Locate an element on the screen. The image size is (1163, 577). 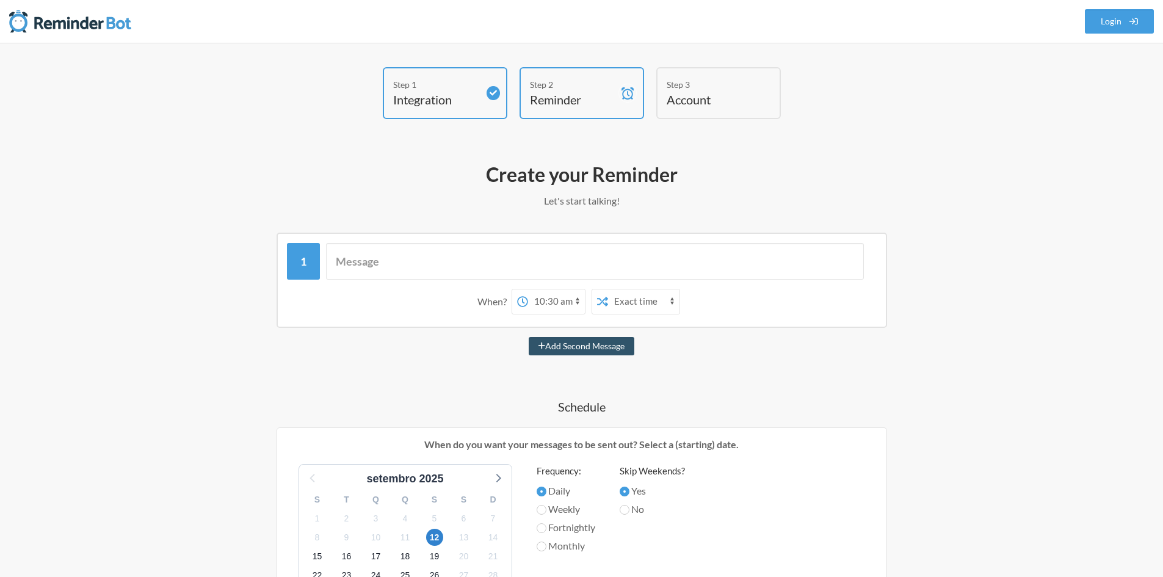
label: Skip Weekends? is located at coordinates (652, 471).